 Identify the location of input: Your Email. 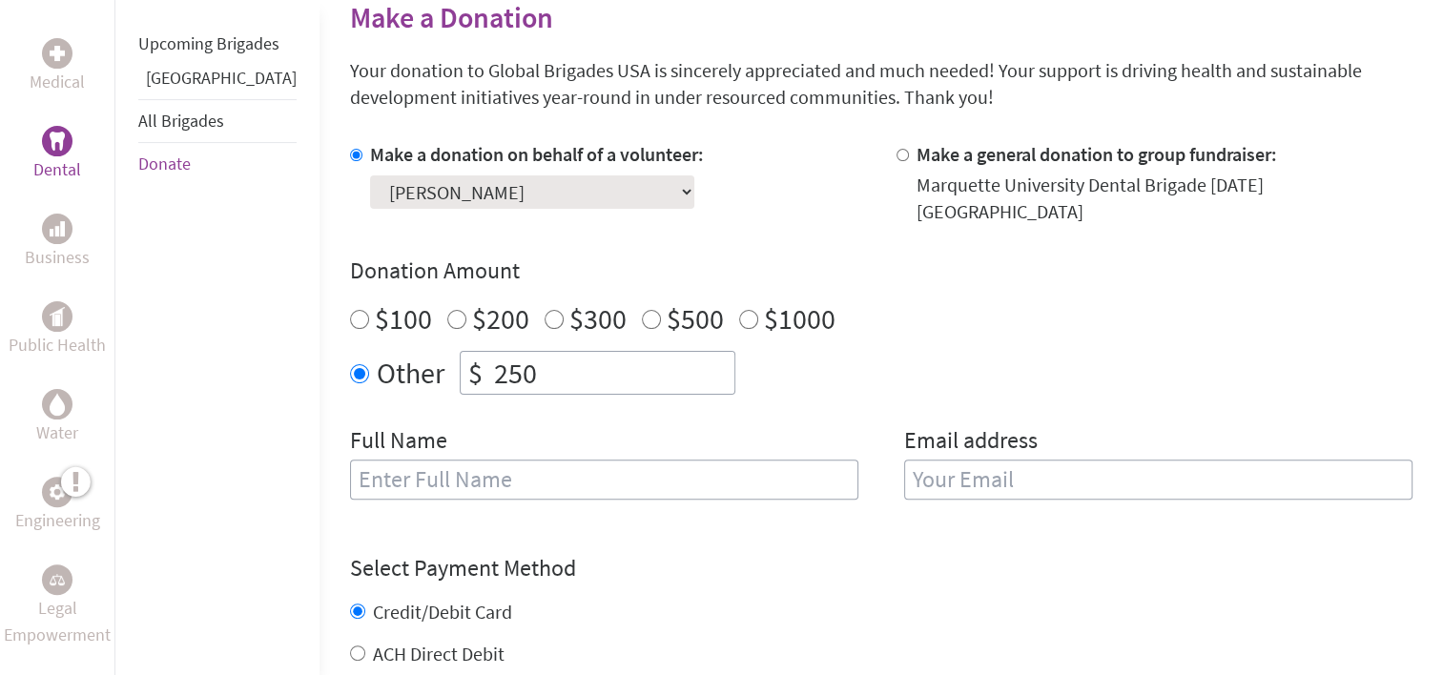
(1158, 480).